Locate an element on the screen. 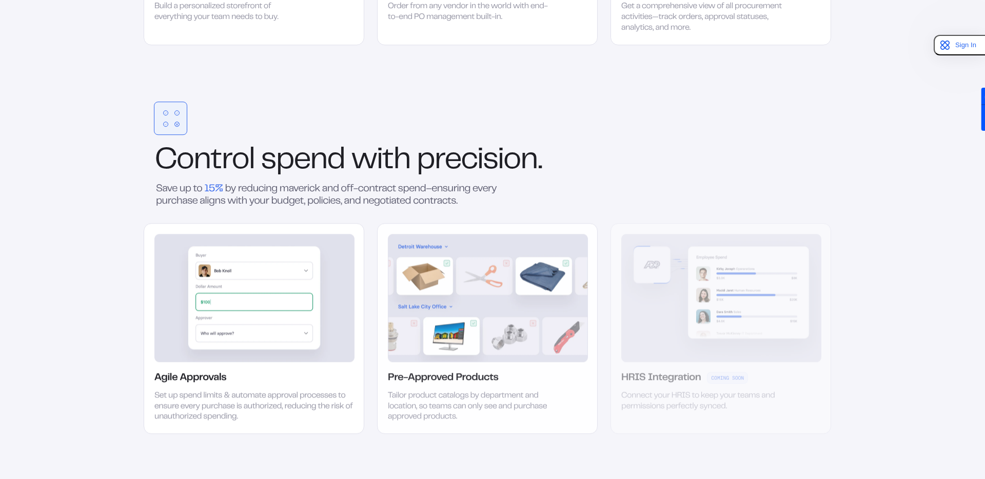 Image resolution: width=985 pixels, height=479 pixels. span: contracts. is located at coordinates (435, 201).